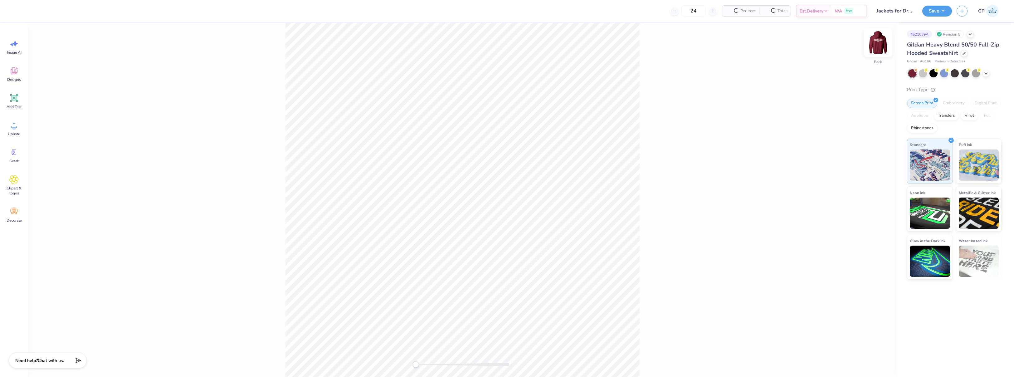  I want to click on span: Image AI, so click(14, 52).